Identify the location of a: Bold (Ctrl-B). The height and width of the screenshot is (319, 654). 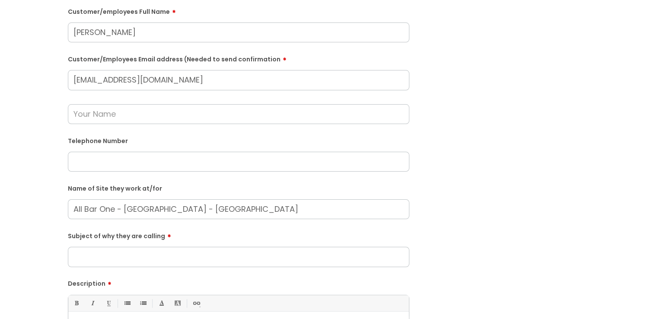
(76, 303).